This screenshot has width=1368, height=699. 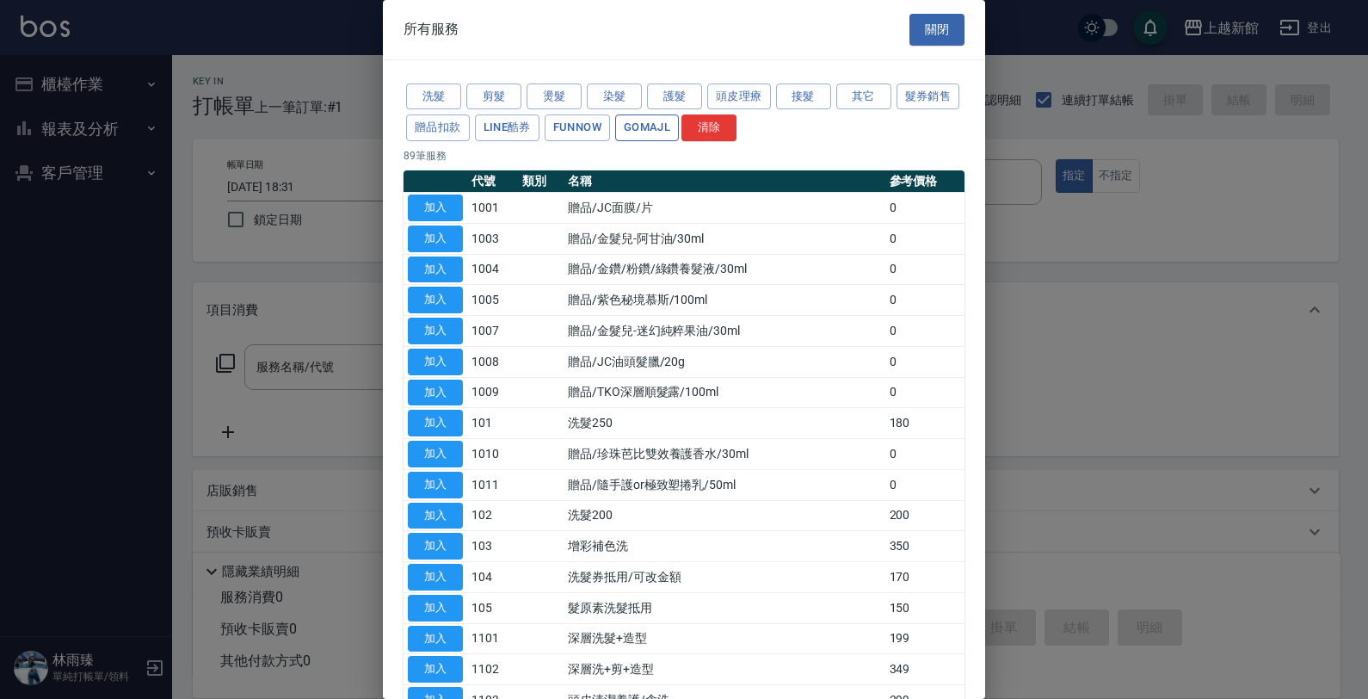 What do you see at coordinates (709, 127) in the screenshot?
I see `button: 清除` at bounding box center [709, 127].